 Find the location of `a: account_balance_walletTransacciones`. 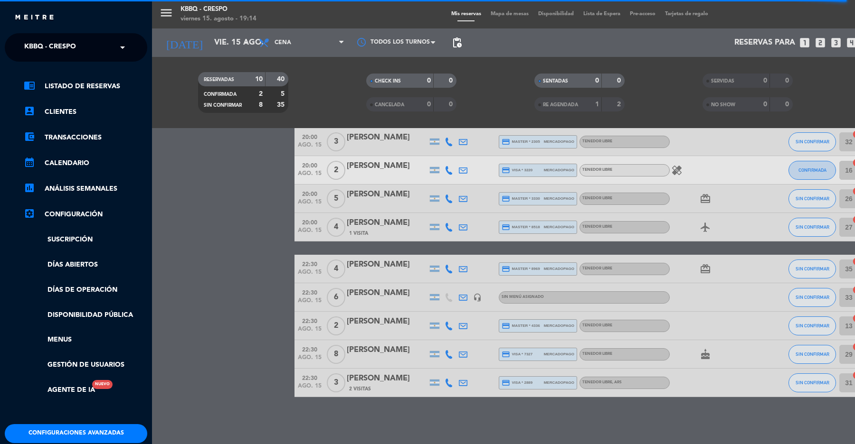

a: account_balance_walletTransacciones is located at coordinates (85, 138).